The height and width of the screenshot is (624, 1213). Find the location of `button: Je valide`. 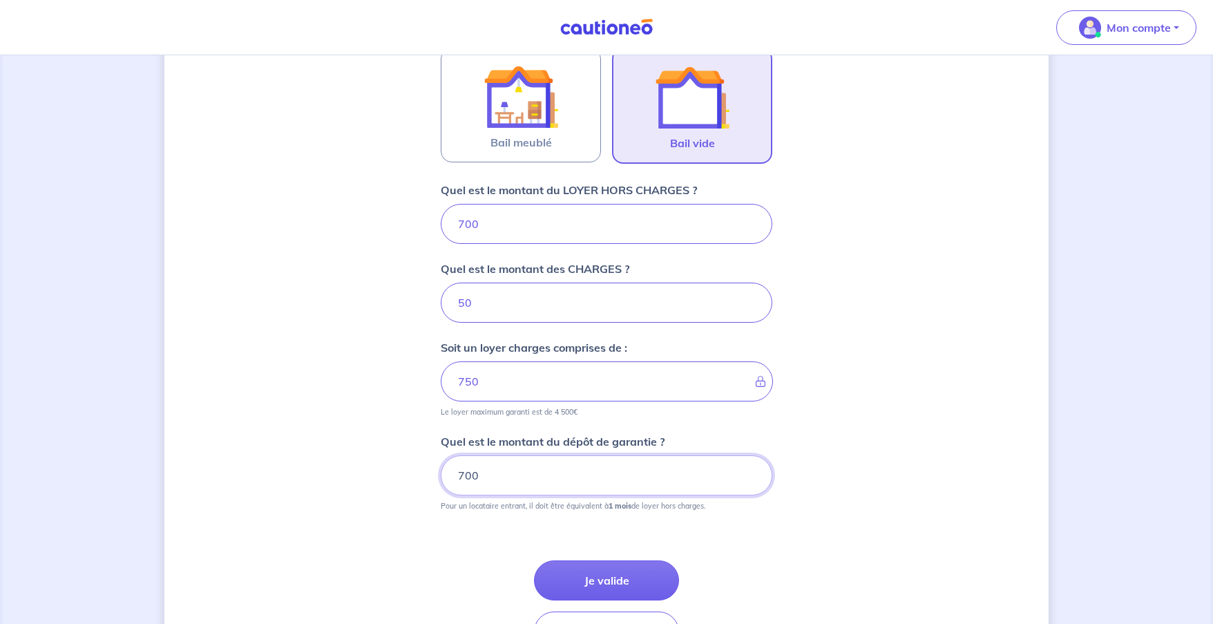

button: Je valide is located at coordinates (607, 580).